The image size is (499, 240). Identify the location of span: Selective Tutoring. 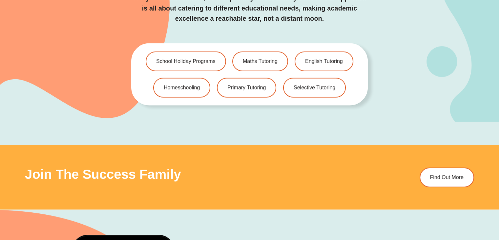
(314, 88).